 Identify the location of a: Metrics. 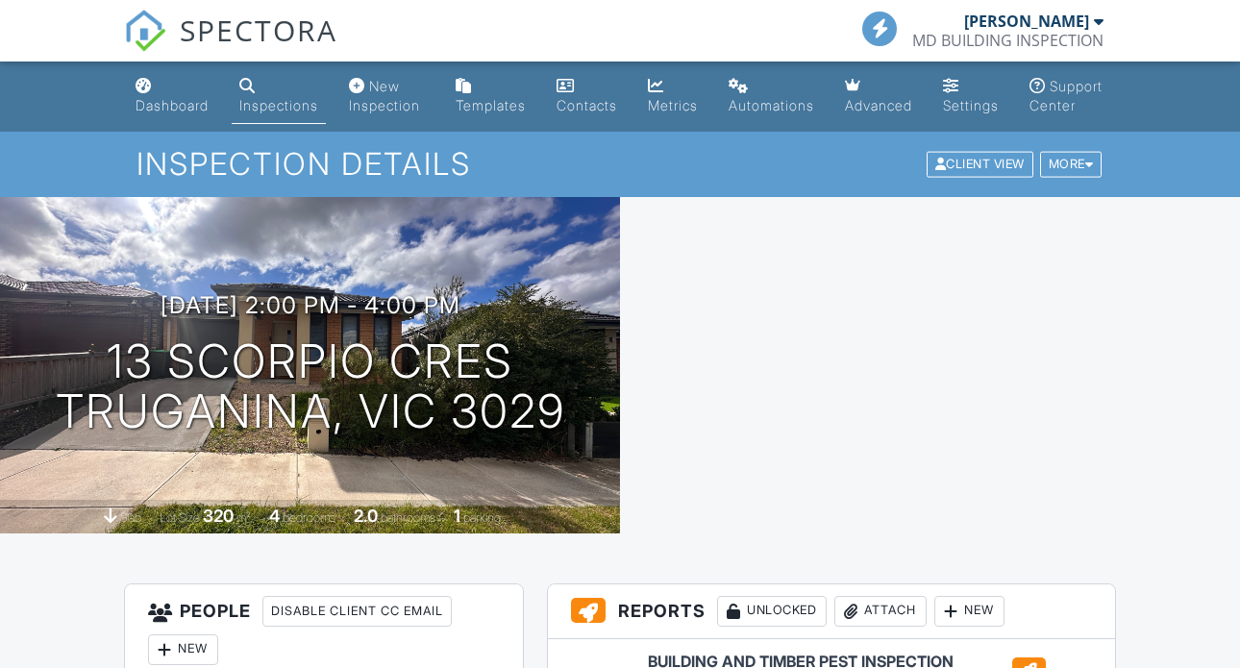
(673, 96).